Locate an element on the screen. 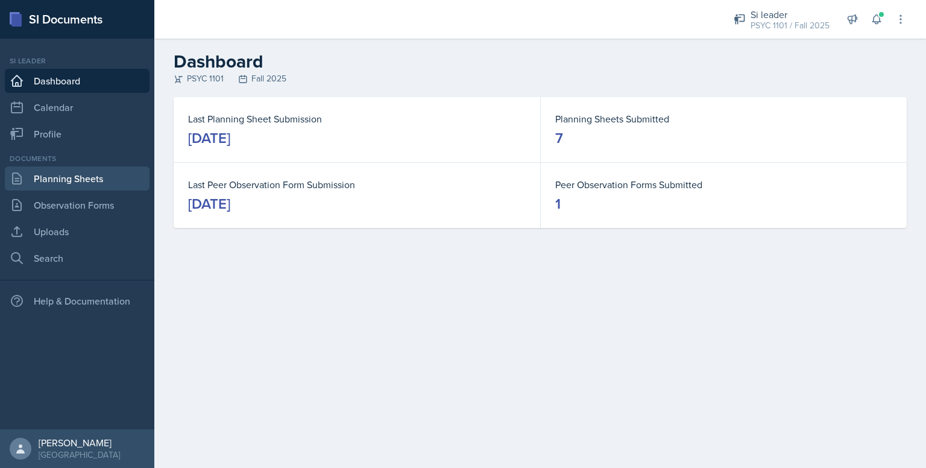  dt: Planning Sheets Submitted is located at coordinates (723, 119).